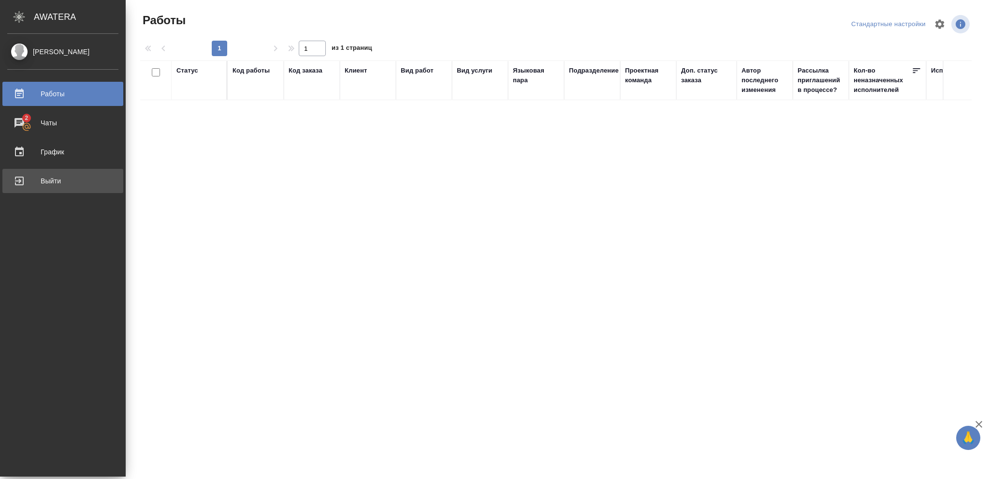 The image size is (990, 479). I want to click on div: AWATERA, so click(80, 17).